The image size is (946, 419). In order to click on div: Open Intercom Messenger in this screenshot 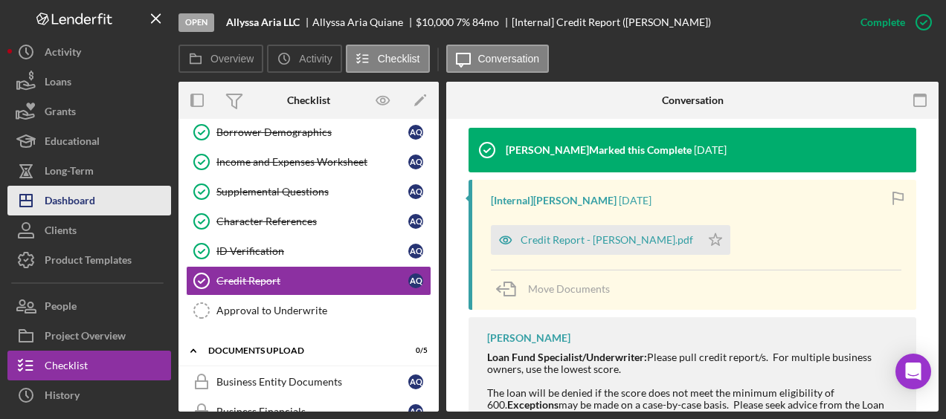, I will do `click(913, 372)`.